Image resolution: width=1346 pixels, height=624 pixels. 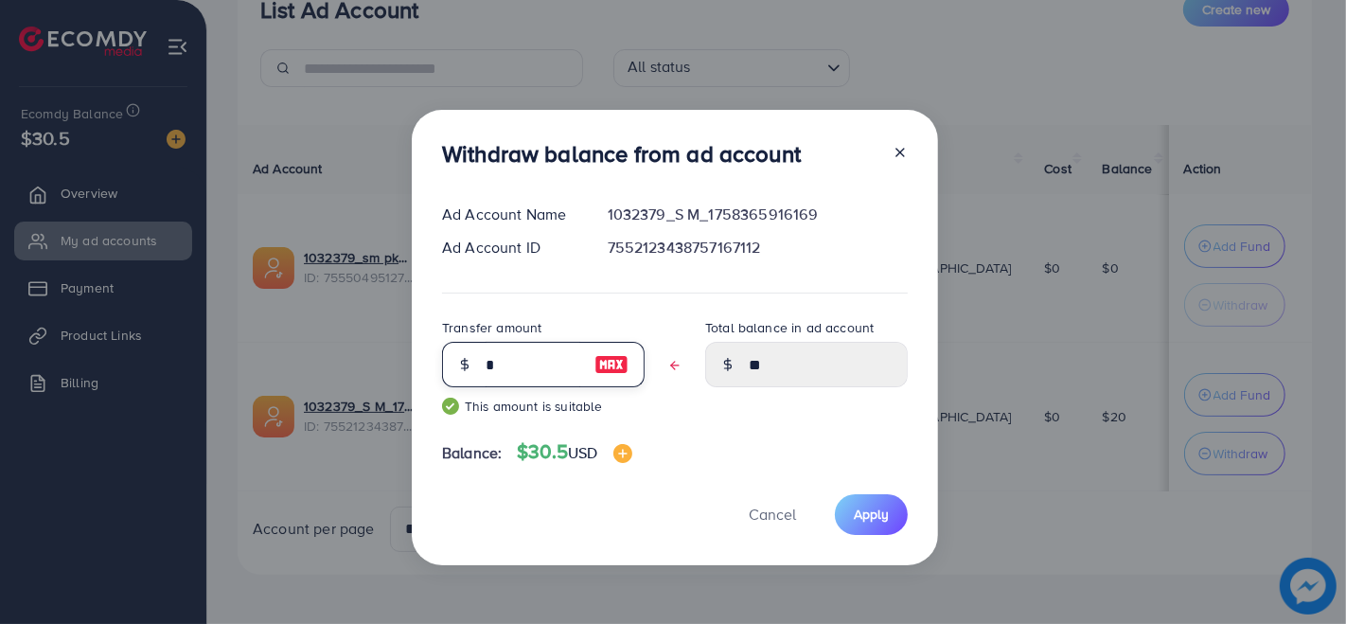 What do you see at coordinates (509, 247) in the screenshot?
I see `div: Ad Account ID` at bounding box center [509, 247].